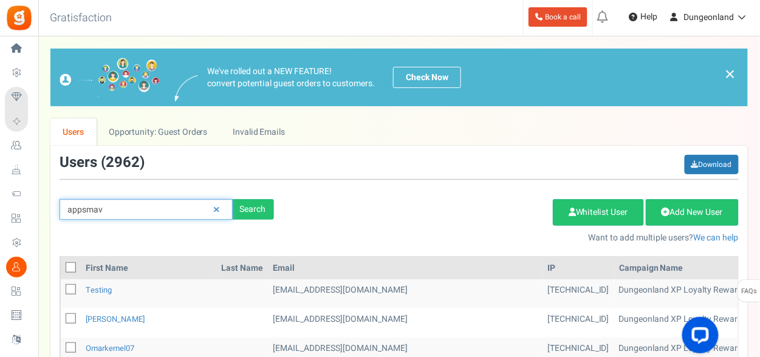  Describe the element at coordinates (148, 268) in the screenshot. I see `th: First Name` at that location.